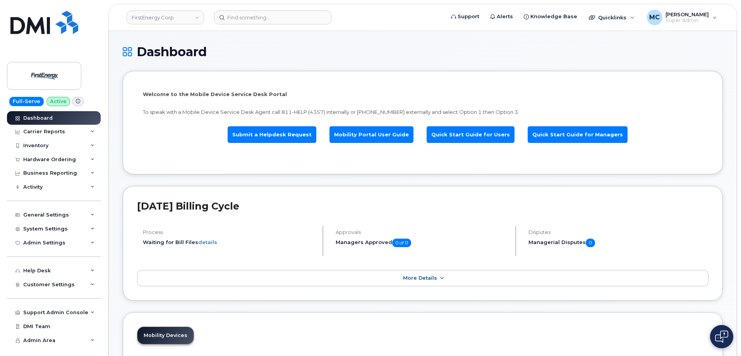 The height and width of the screenshot is (356, 741). What do you see at coordinates (578, 134) in the screenshot?
I see `a: Quick Start Guide for Managers` at bounding box center [578, 134].